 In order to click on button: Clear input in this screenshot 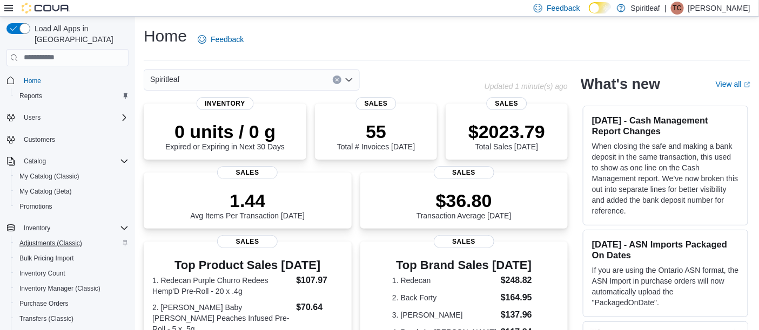, I will do `click(337, 80)`.